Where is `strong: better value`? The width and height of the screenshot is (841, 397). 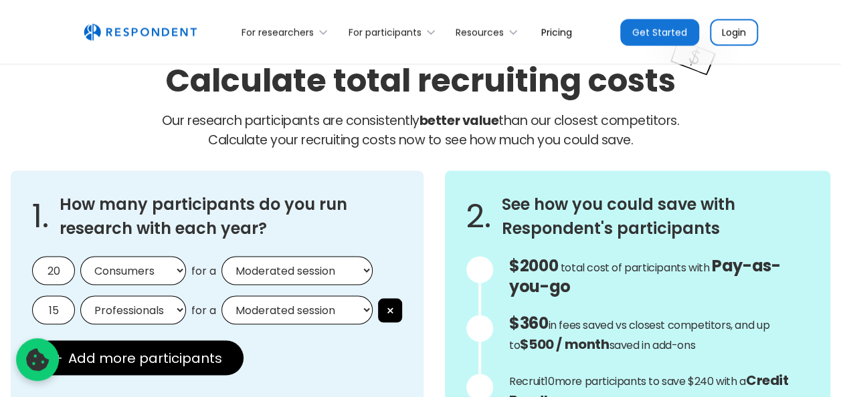 strong: better value is located at coordinates (459, 120).